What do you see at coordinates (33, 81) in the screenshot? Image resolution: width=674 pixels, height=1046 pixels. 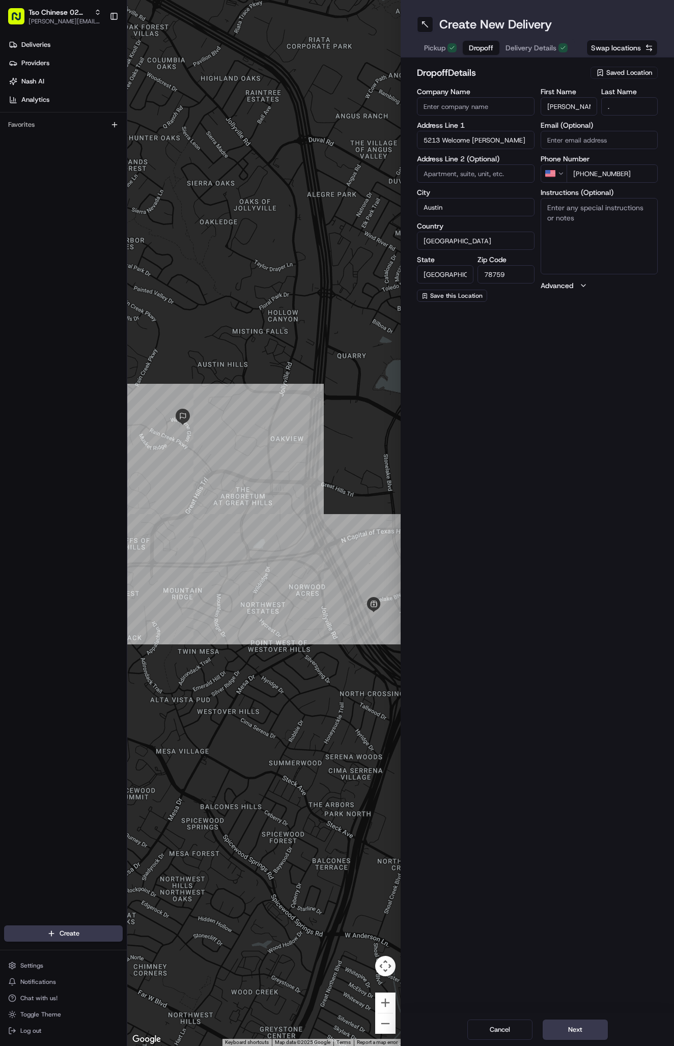 I see `span: Nash AI` at bounding box center [33, 81].